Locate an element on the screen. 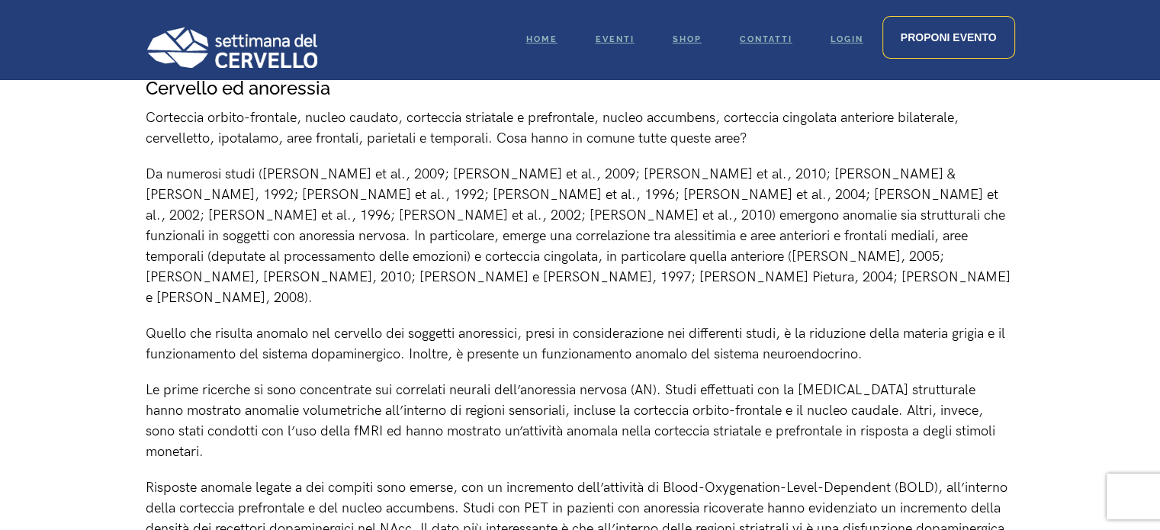 This screenshot has width=1160, height=530. h3: Cervello ed anoressia is located at coordinates (580, 88).